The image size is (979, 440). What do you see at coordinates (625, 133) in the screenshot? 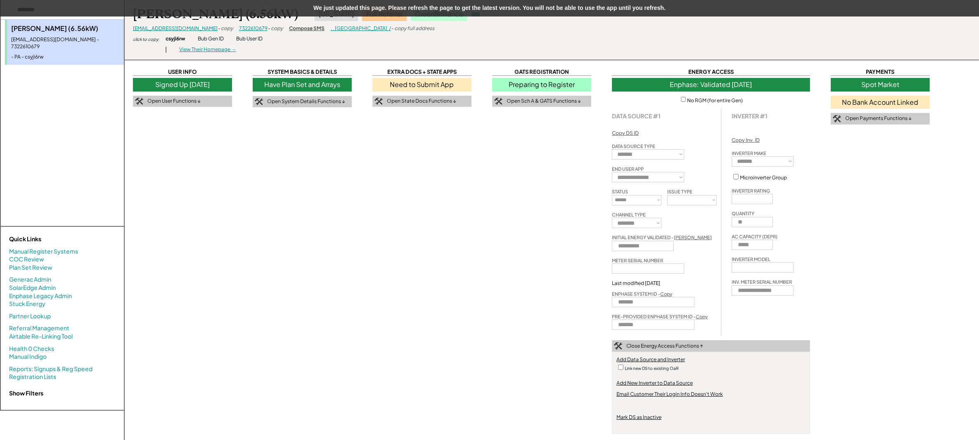
I see `div: Copy DS ID` at bounding box center [625, 133].